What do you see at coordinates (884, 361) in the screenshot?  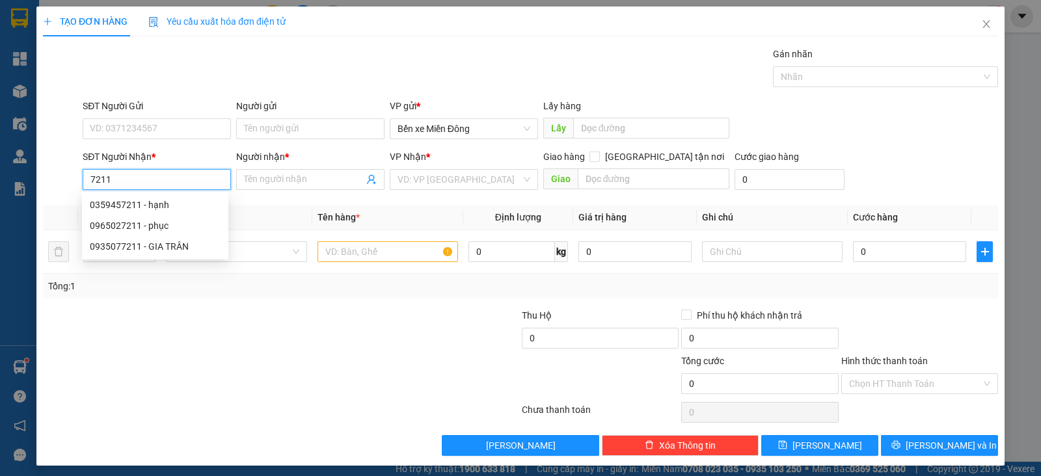 I see `label: Hình thức thanh toán` at bounding box center [884, 361].